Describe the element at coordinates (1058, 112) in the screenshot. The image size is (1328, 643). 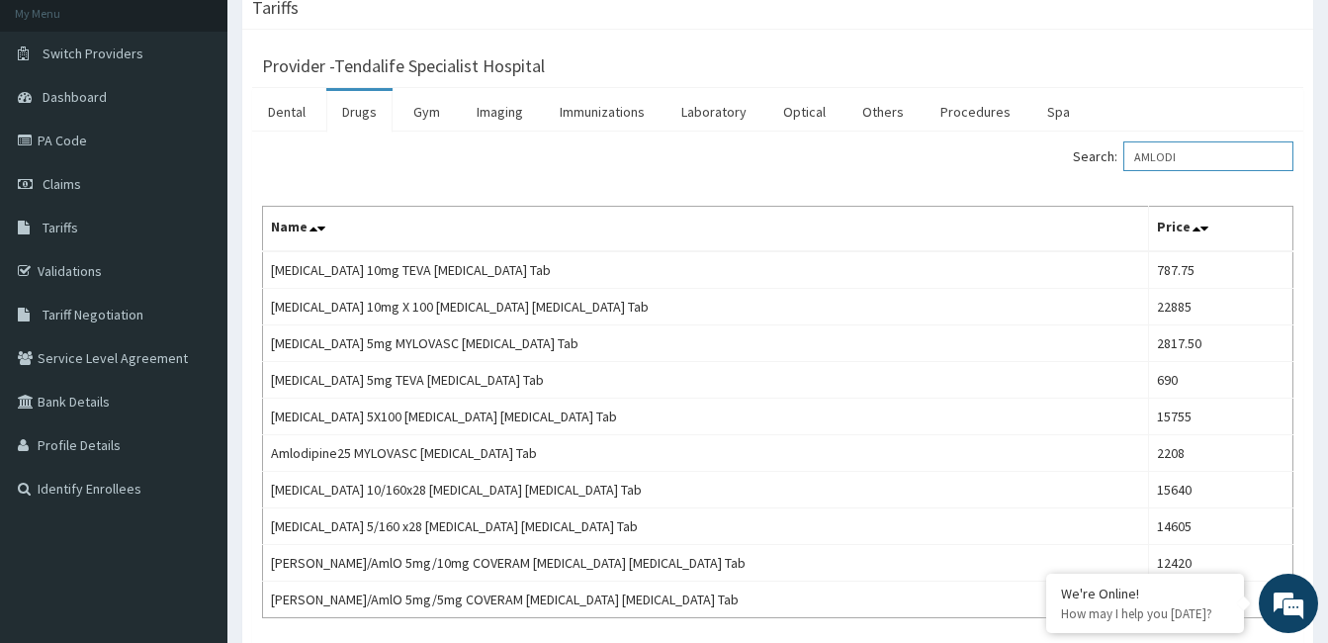
I see `a: Spa` at that location.